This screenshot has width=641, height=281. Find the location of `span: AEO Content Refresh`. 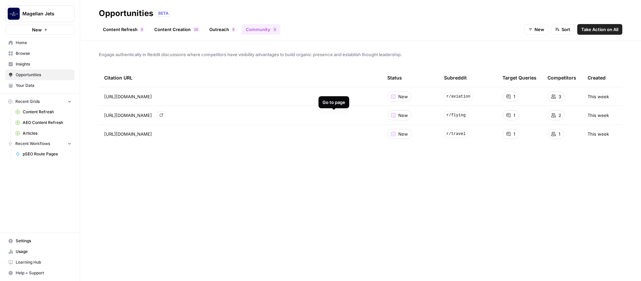

span: AEO Content Refresh is located at coordinates (47, 123).